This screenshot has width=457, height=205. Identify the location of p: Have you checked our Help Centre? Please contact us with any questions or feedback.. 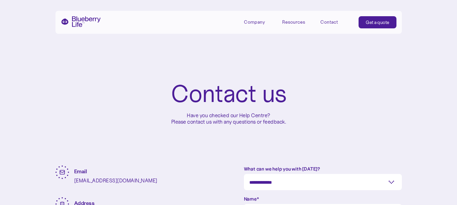
(229, 119).